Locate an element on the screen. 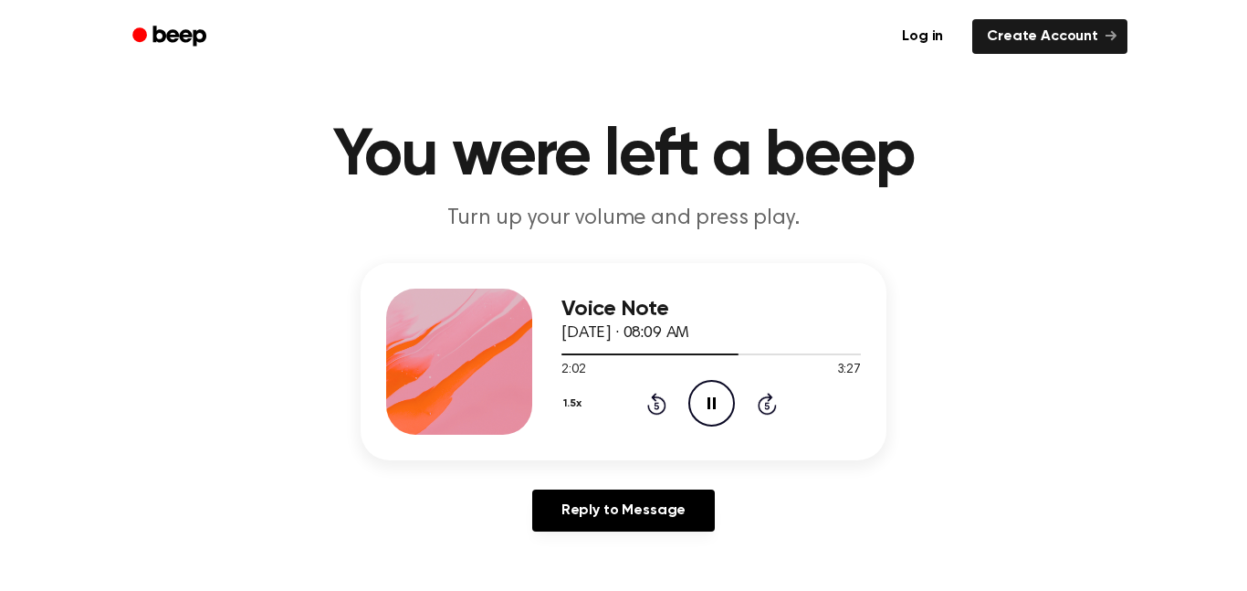  h3: Voice Note is located at coordinates (711, 309).